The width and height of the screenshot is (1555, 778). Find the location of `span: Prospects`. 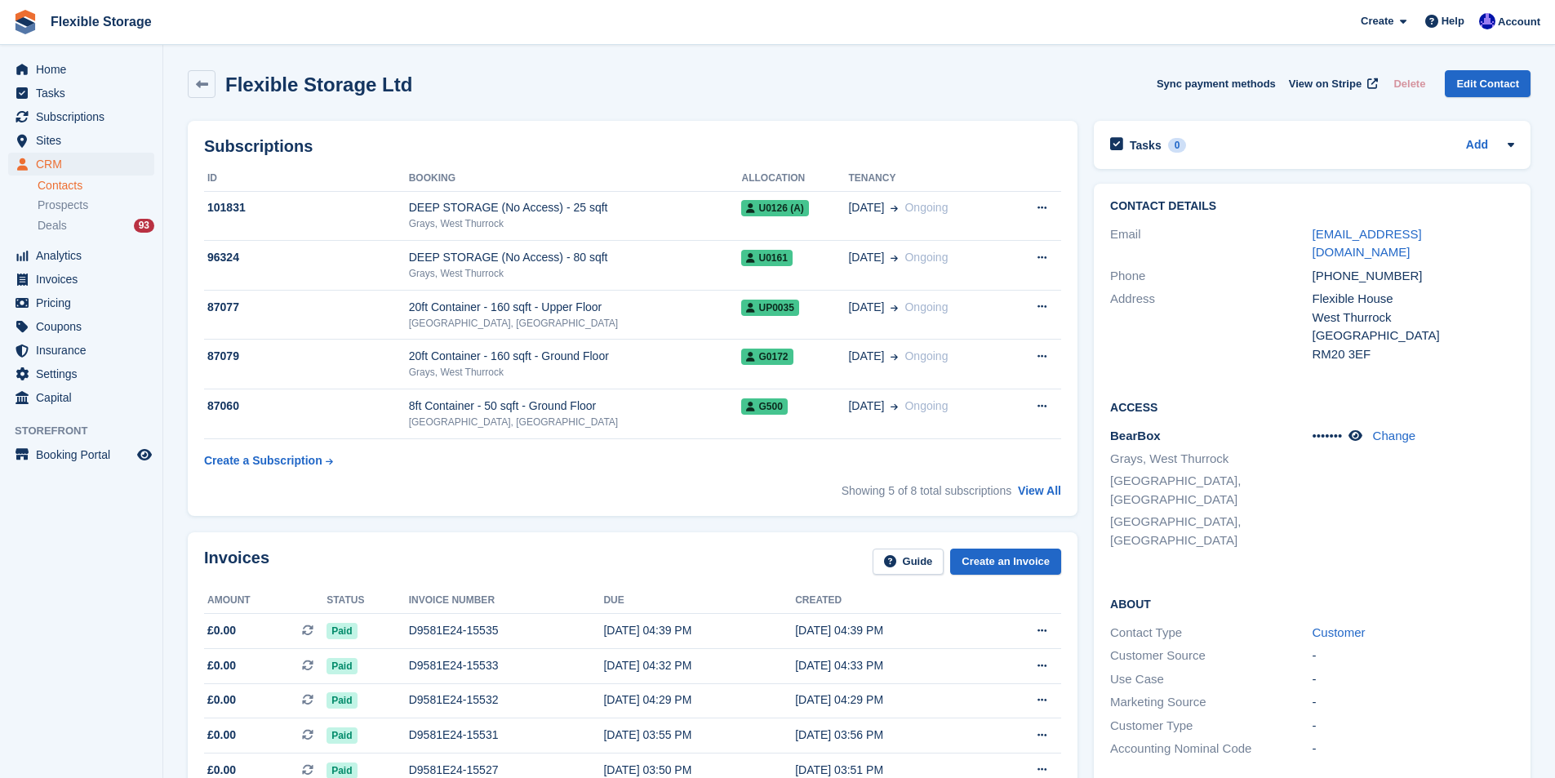

span: Prospects is located at coordinates (63, 205).